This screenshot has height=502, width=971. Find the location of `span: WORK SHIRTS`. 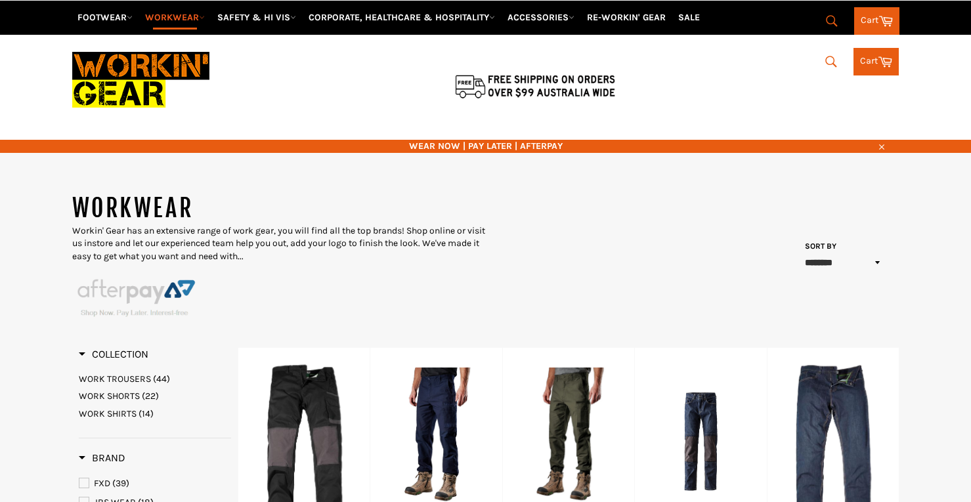

span: WORK SHIRTS is located at coordinates (108, 413).